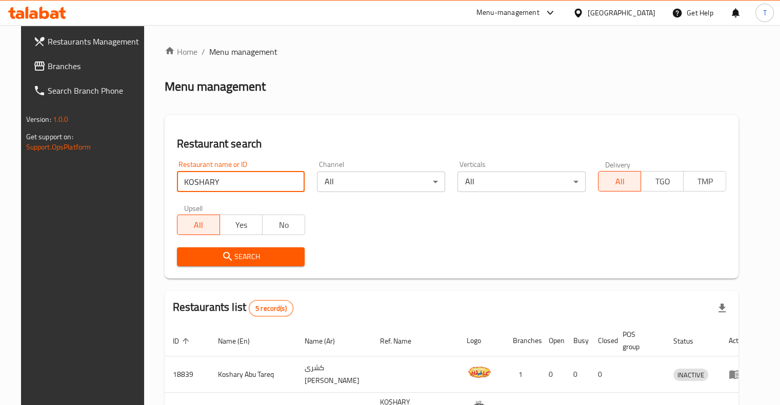 The width and height of the screenshot is (780, 405). Describe the element at coordinates (722, 309) in the screenshot. I see `div: Export file` at that location.